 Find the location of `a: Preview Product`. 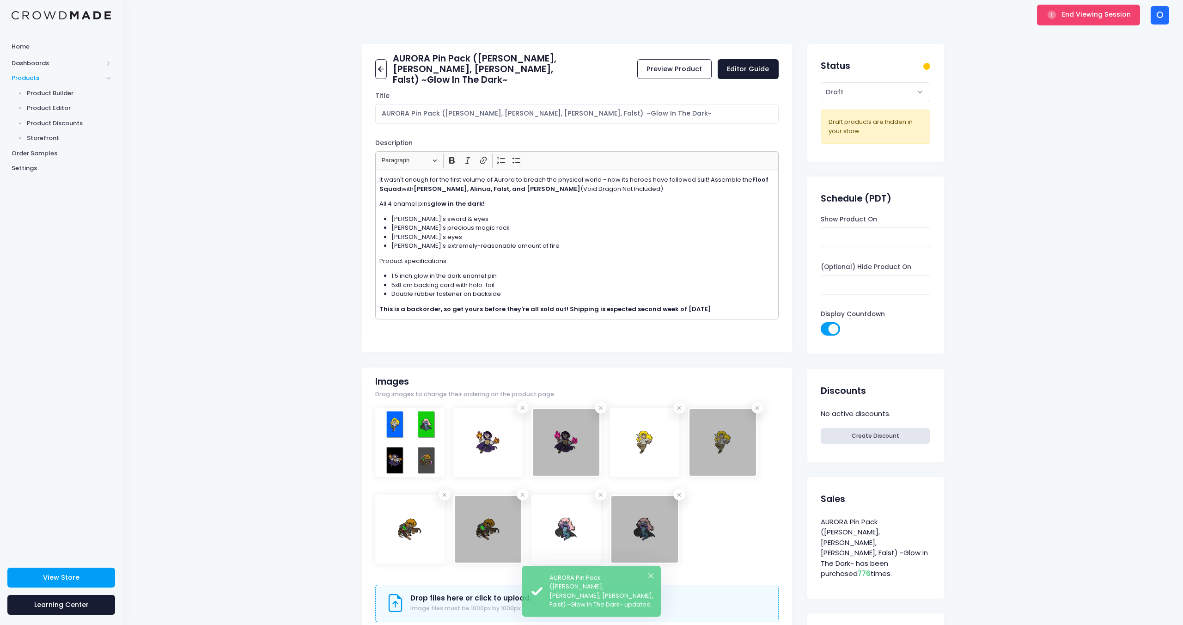

a: Preview Product is located at coordinates (674, 69).